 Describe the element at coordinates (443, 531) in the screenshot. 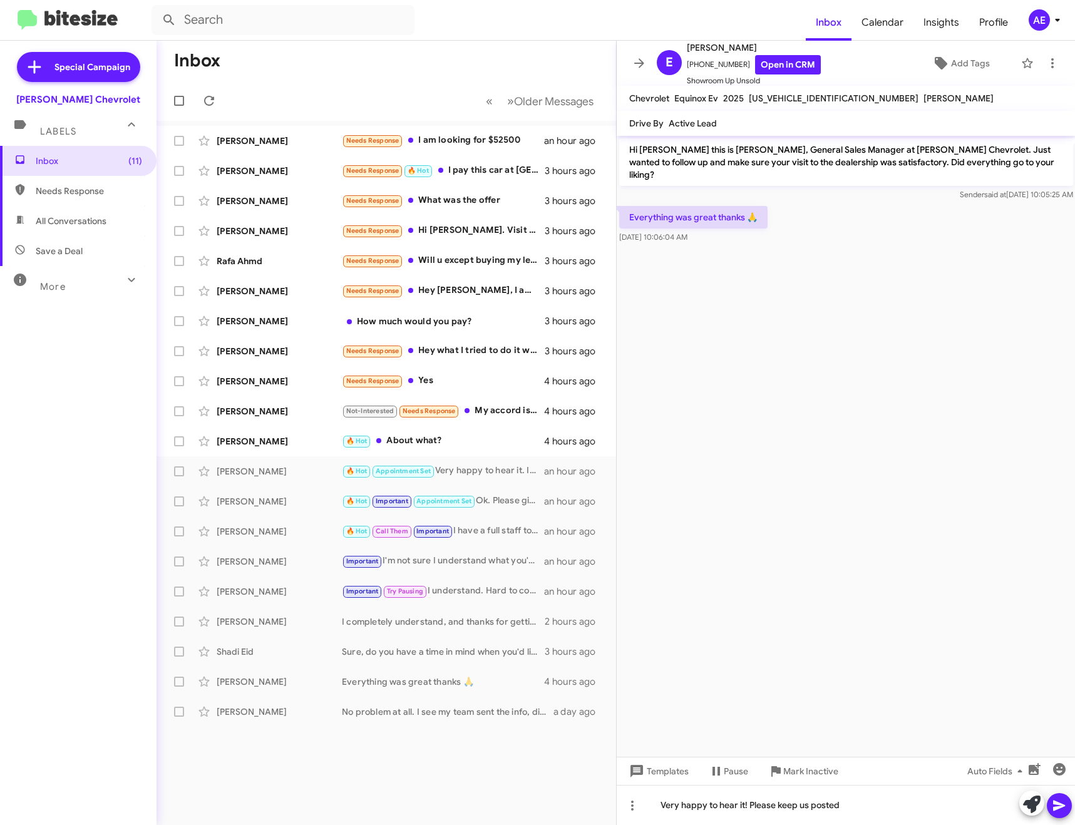

I see `div: I have a full staff to assist throughout the day but my schedule fluctuates as well.` at that location.